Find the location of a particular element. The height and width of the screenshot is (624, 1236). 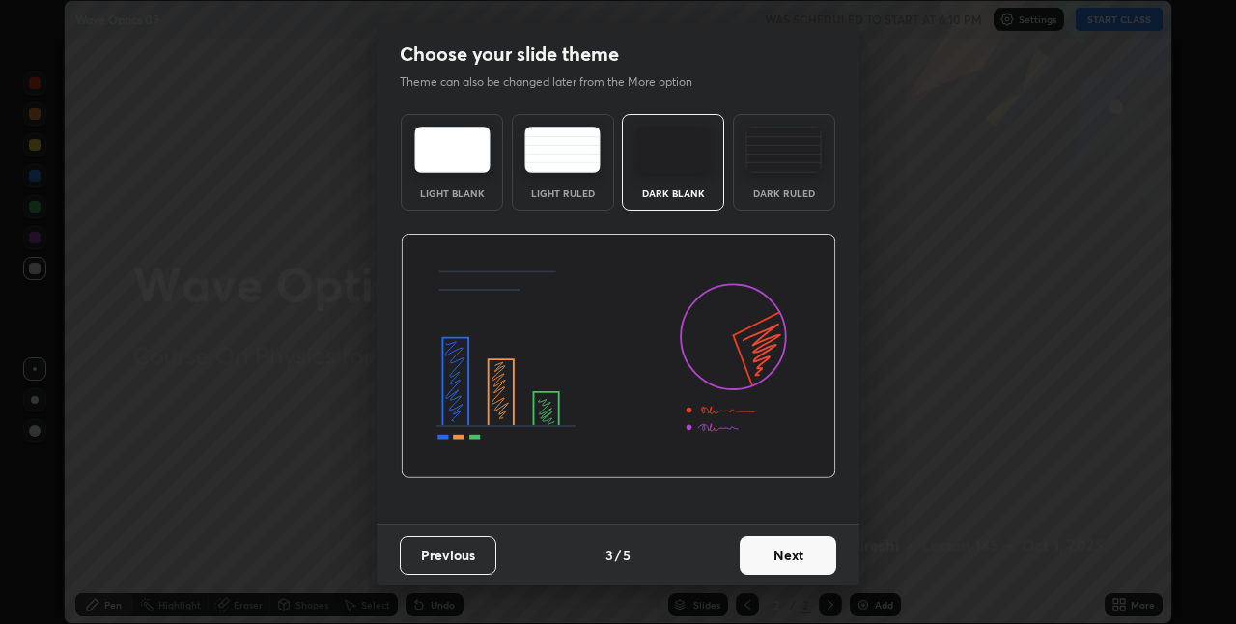

img: darkThemeBanner.d06ce4a2.svg is located at coordinates (618, 356).